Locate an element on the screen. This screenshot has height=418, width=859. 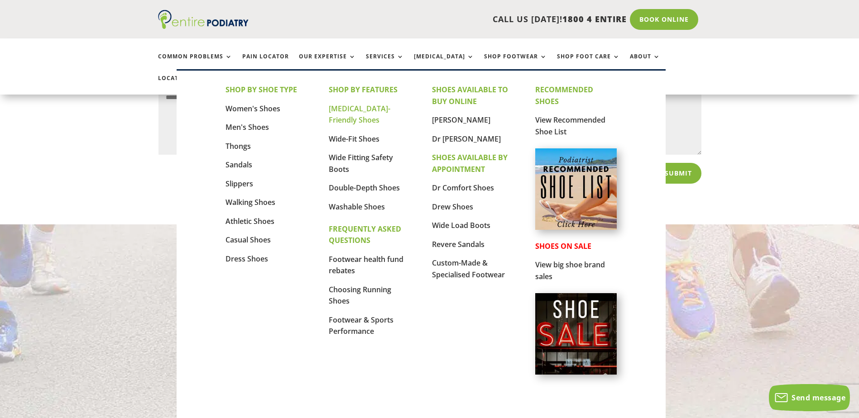
strong: FREQUENTLY ASKED QUESTIONS is located at coordinates (365, 235).